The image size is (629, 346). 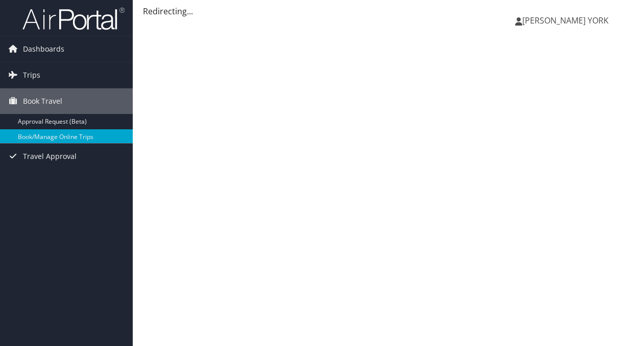 What do you see at coordinates (74, 18) in the screenshot?
I see `img: airportal-logo.png` at bounding box center [74, 18].